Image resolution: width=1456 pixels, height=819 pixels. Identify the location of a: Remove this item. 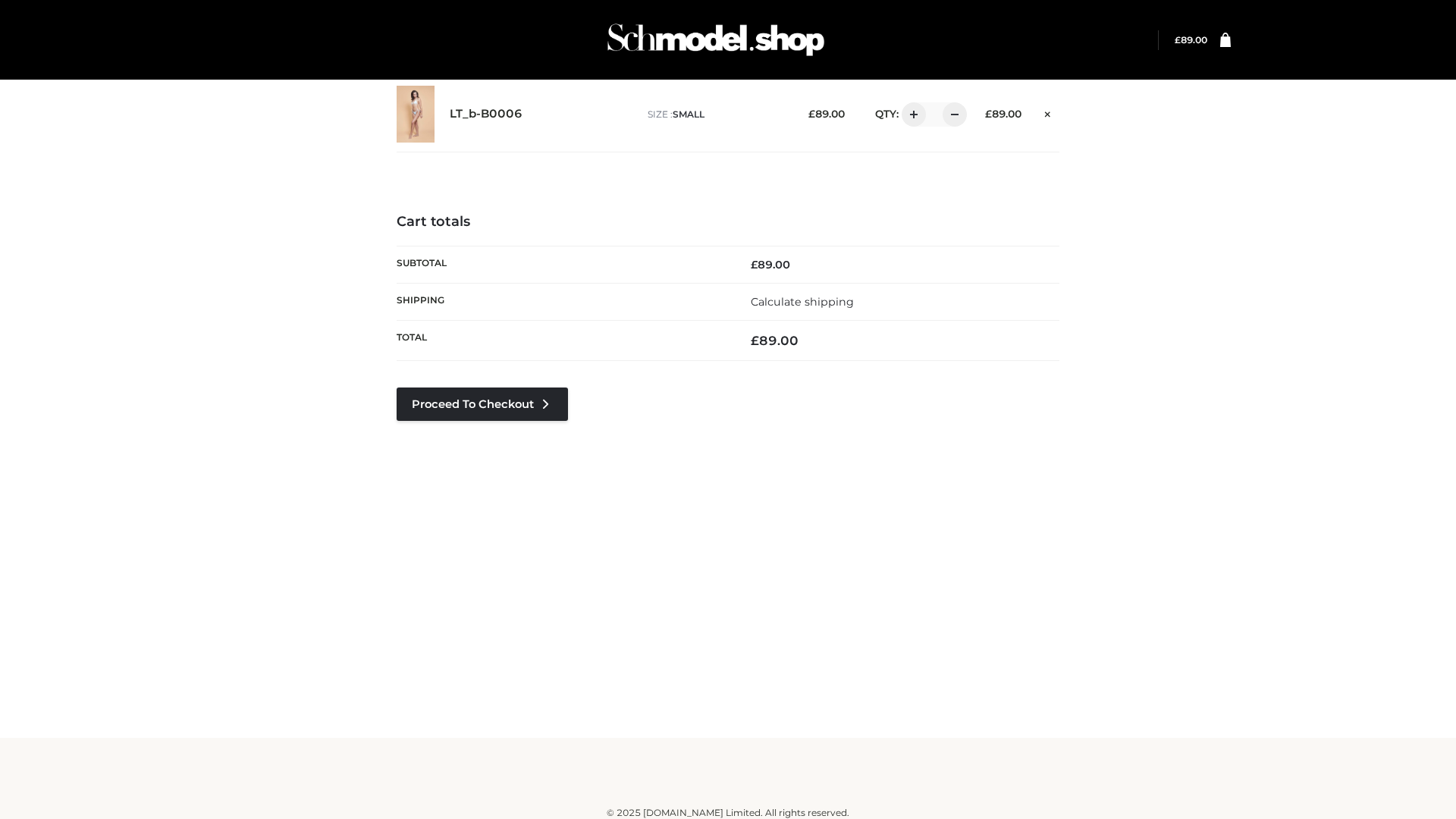
(1049, 112).